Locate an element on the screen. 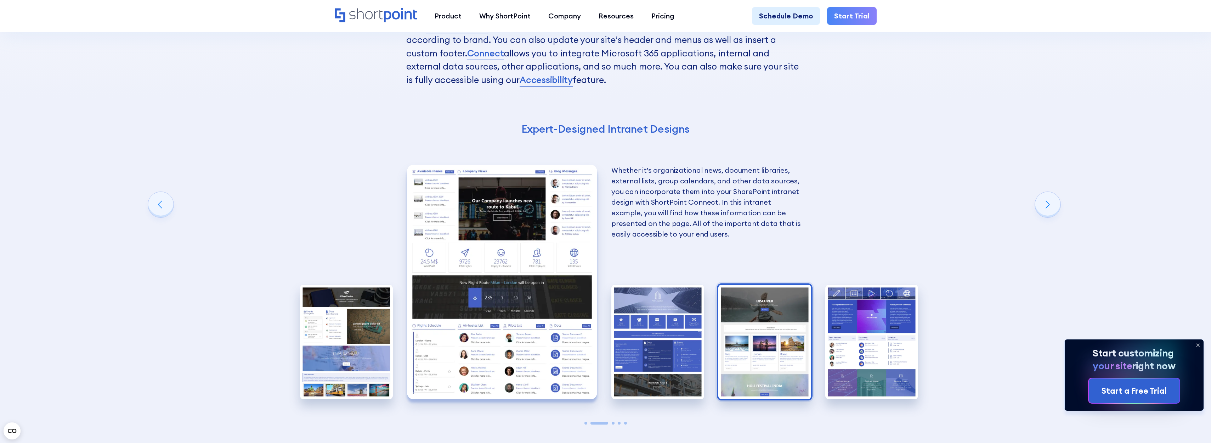  img: Best SharePoint Intranet Site Designs is located at coordinates (347, 342).